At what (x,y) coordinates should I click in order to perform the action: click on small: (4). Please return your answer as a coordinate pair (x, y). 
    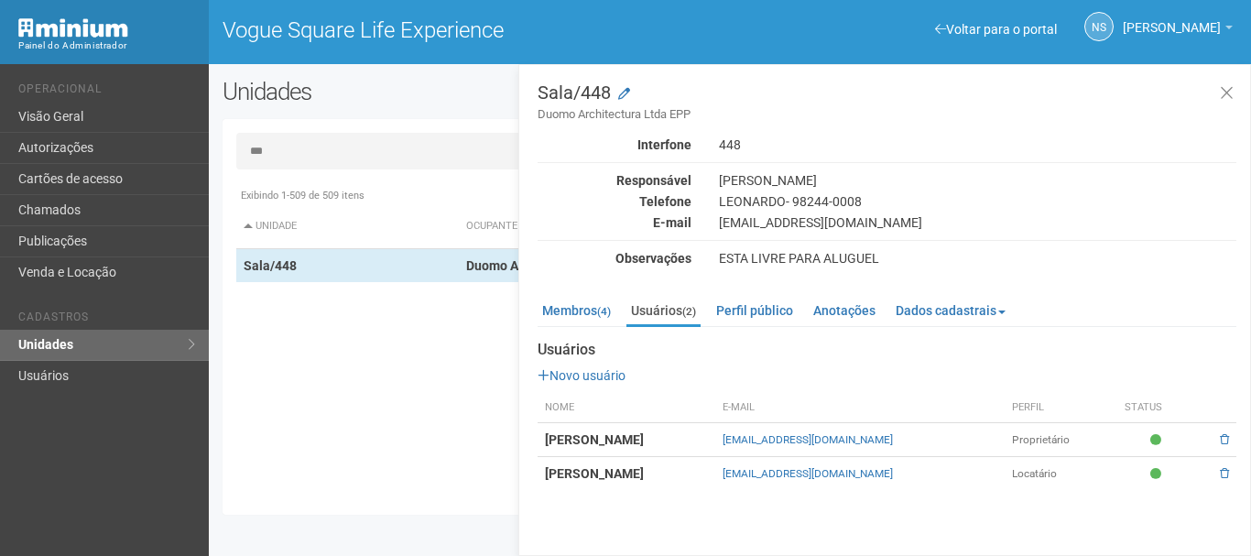
    Looking at the image, I should click on (603, 311).